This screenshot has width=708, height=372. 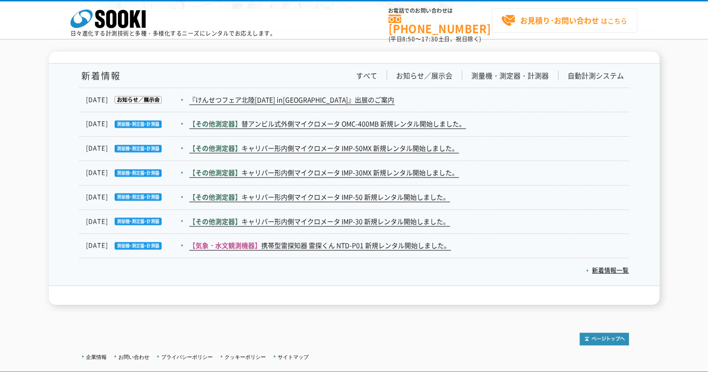 What do you see at coordinates (510, 76) in the screenshot?
I see `a: 測量機・測定器・計測器` at bounding box center [510, 76].